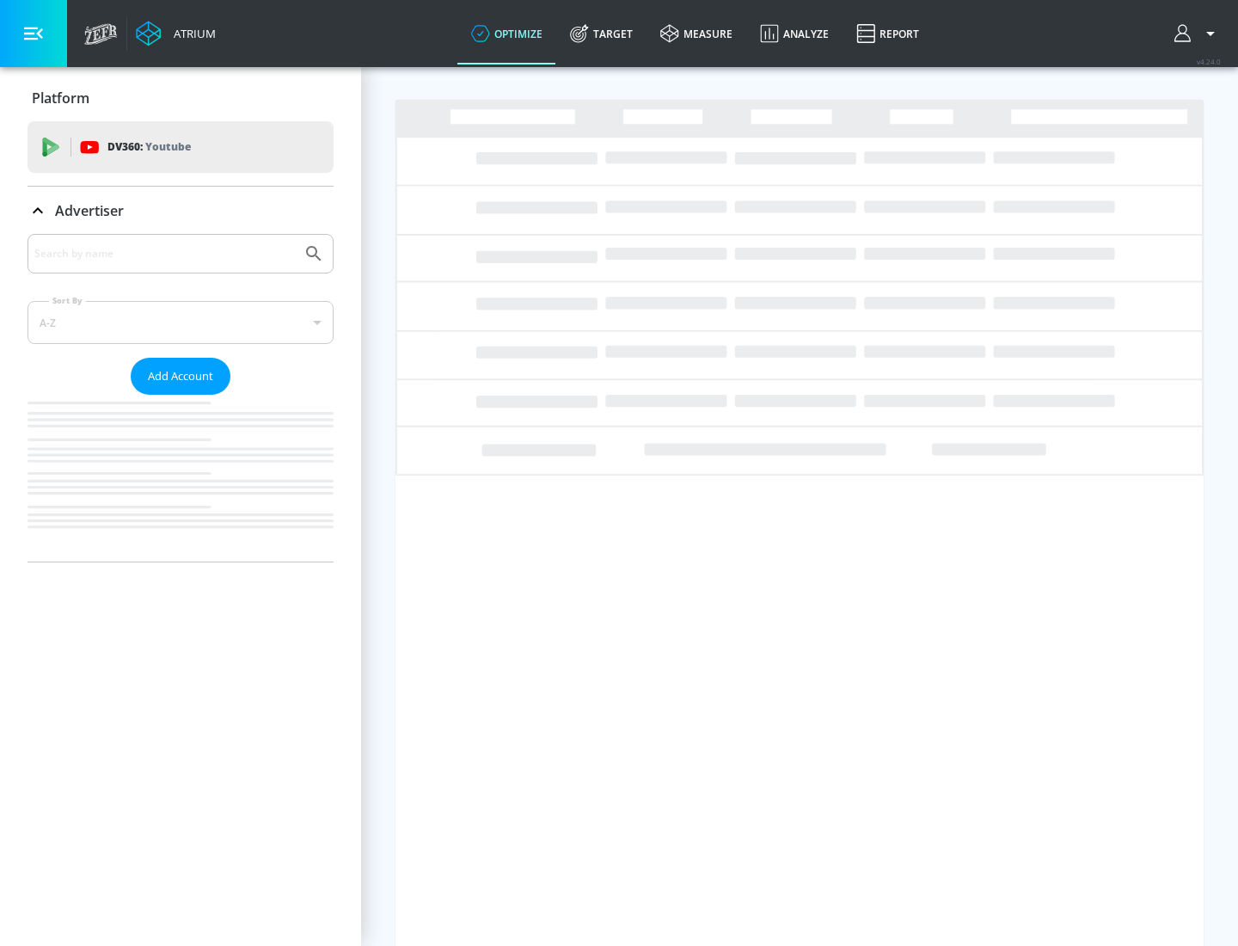 Image resolution: width=1238 pixels, height=946 pixels. What do you see at coordinates (89, 211) in the screenshot?
I see `p: Advertiser` at bounding box center [89, 211].